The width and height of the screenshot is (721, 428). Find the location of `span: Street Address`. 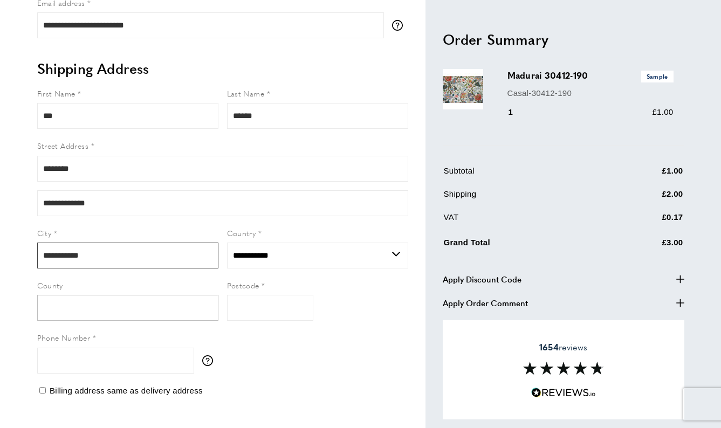

span: Street Address is located at coordinates (63, 146).